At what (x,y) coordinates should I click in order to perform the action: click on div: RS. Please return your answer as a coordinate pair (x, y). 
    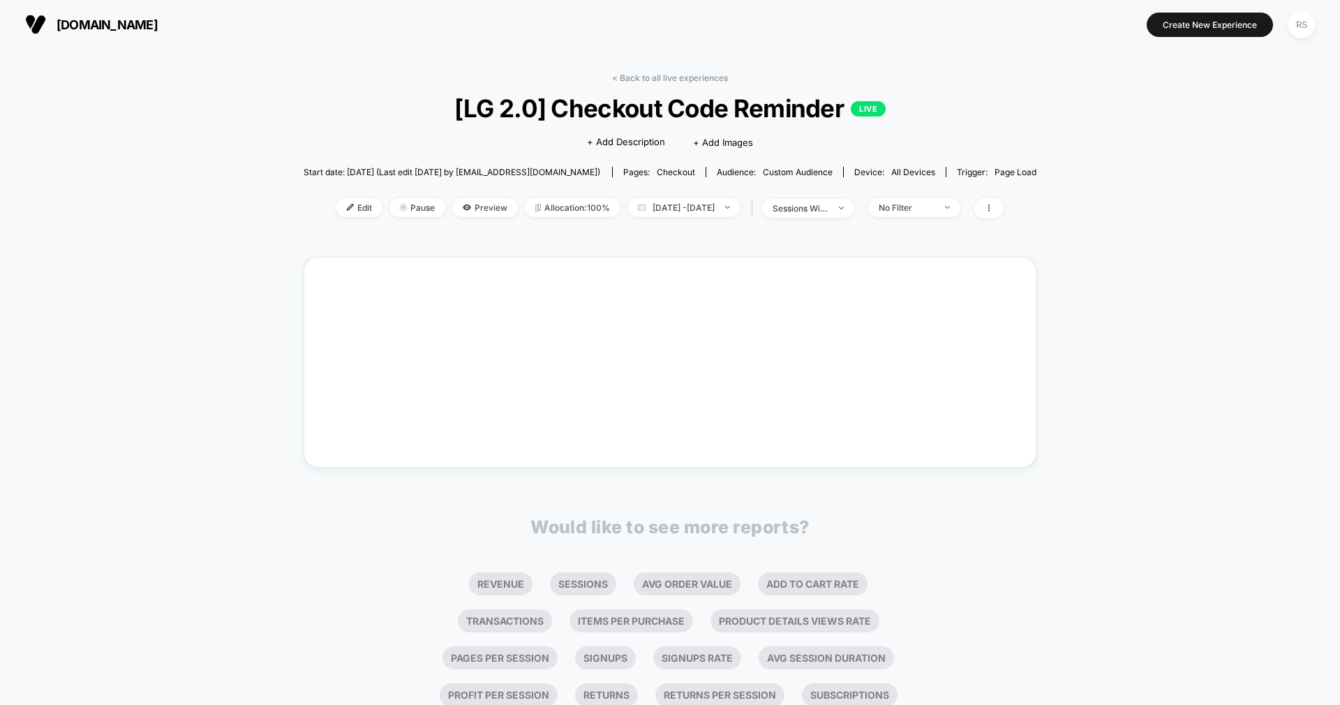
    Looking at the image, I should click on (1300, 24).